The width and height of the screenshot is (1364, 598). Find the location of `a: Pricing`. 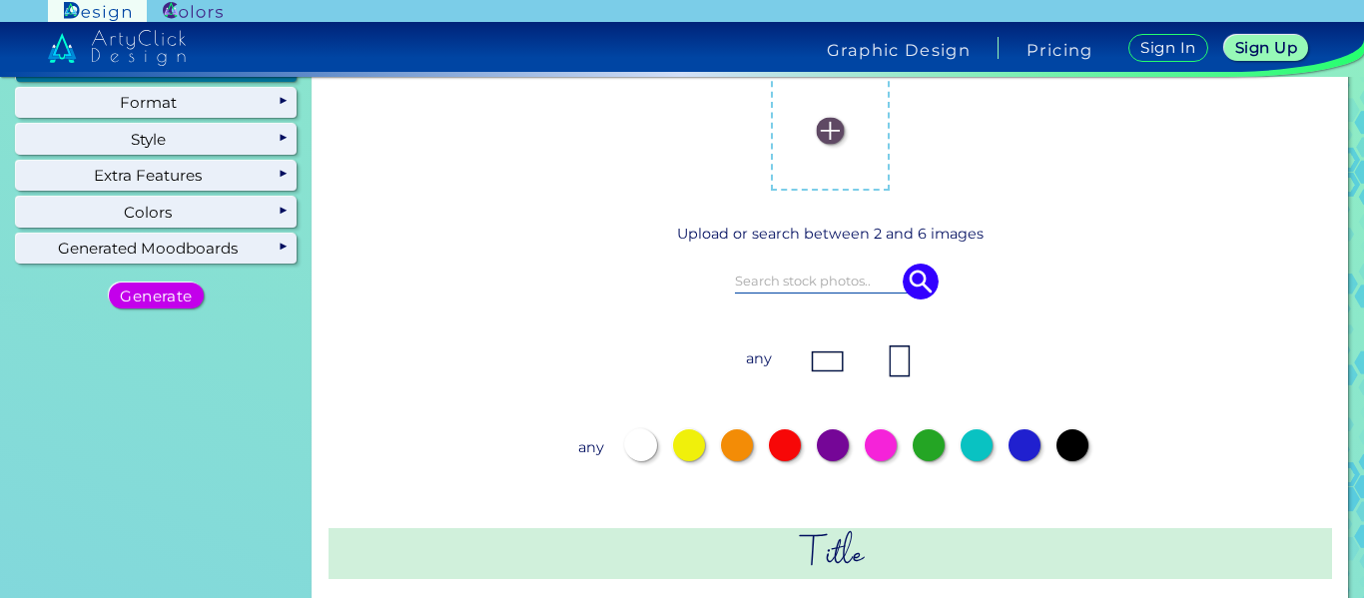

a: Pricing is located at coordinates (1060, 50).